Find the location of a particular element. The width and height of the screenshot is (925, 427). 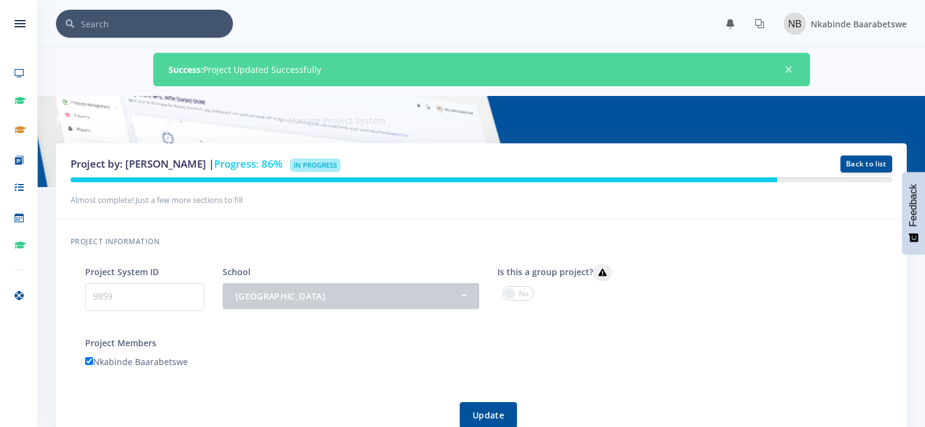

li: Manage Project System is located at coordinates (330, 120).